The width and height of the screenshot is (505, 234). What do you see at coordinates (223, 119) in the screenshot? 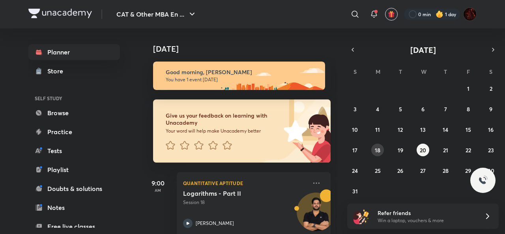
I see `h6: Give us your feedback on learning with Unacademy` at bounding box center [223, 119].